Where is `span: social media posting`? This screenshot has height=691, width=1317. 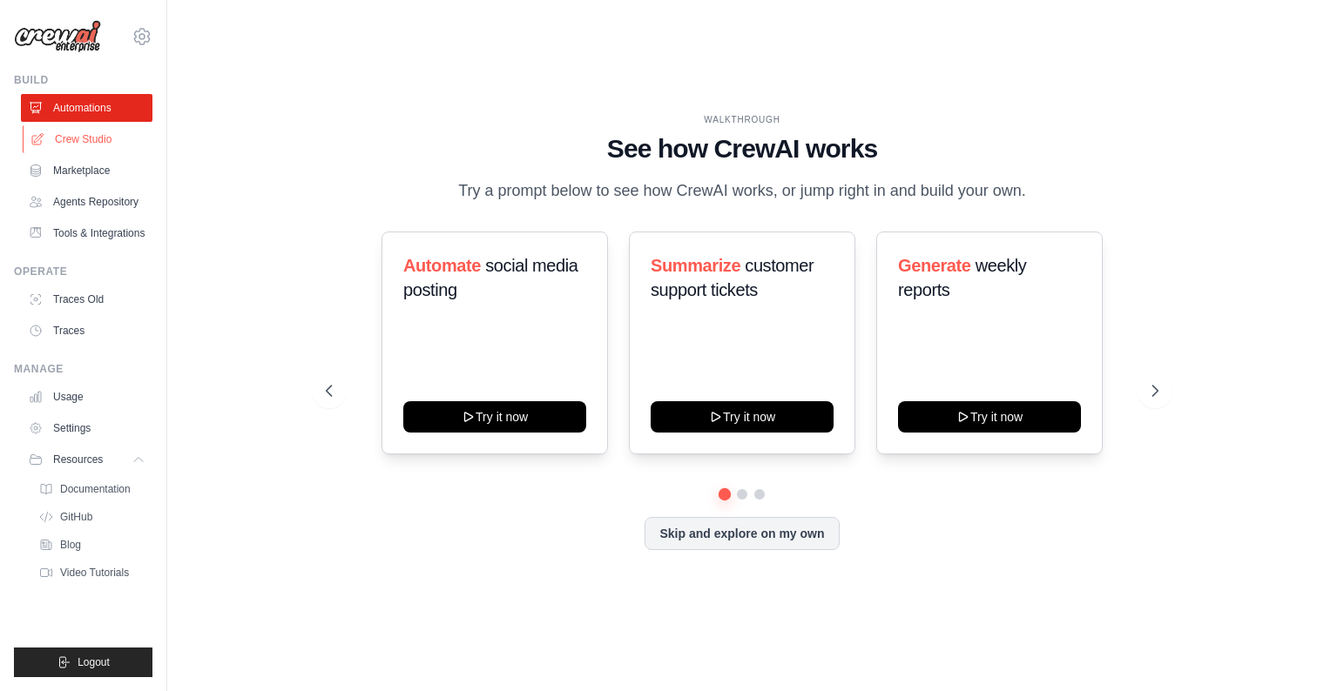
span: social media posting is located at coordinates (490, 278).